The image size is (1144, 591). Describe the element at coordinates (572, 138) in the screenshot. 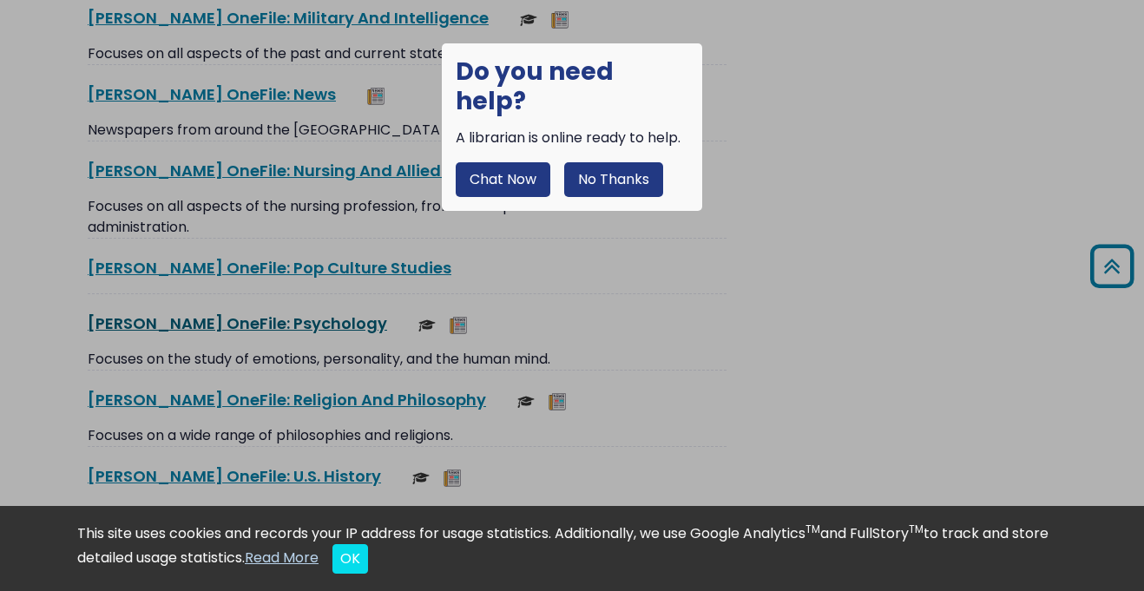

I see `div: A librarian is online ready to help.` at that location.